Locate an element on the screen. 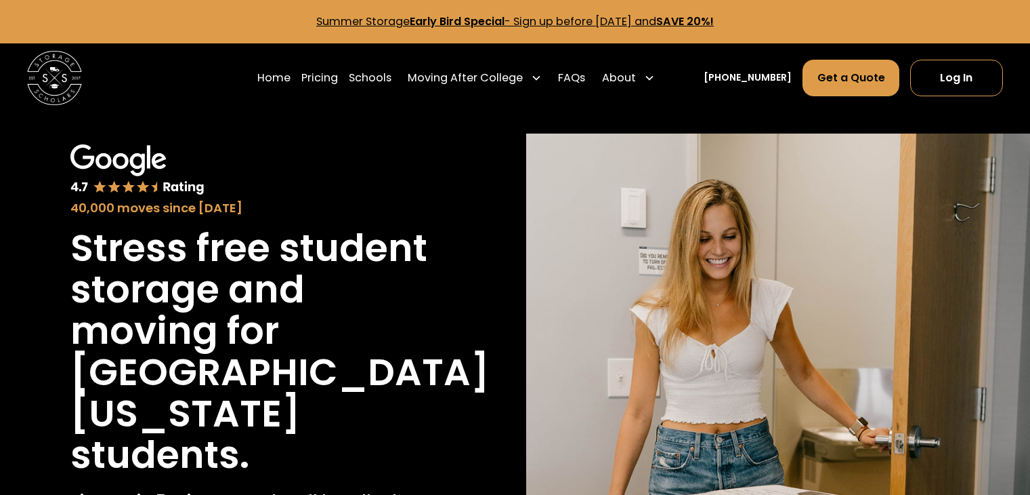 This screenshot has height=495, width=1030. img: Storage Scholars main logo is located at coordinates (54, 78).